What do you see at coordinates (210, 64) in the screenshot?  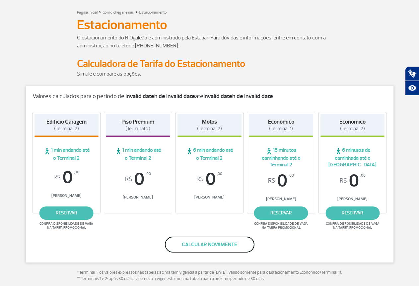 I see `h2: Calculadora de Tarifa do Estacionamento` at bounding box center [210, 64].